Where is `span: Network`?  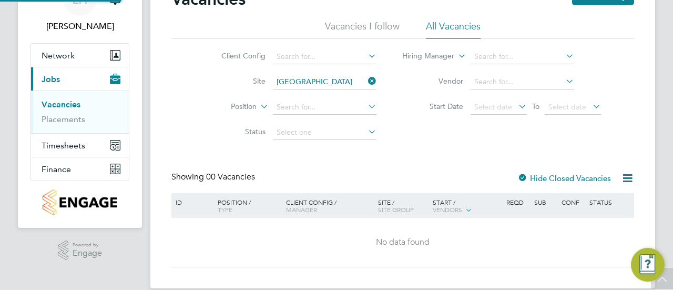
span: Network is located at coordinates (58, 55).